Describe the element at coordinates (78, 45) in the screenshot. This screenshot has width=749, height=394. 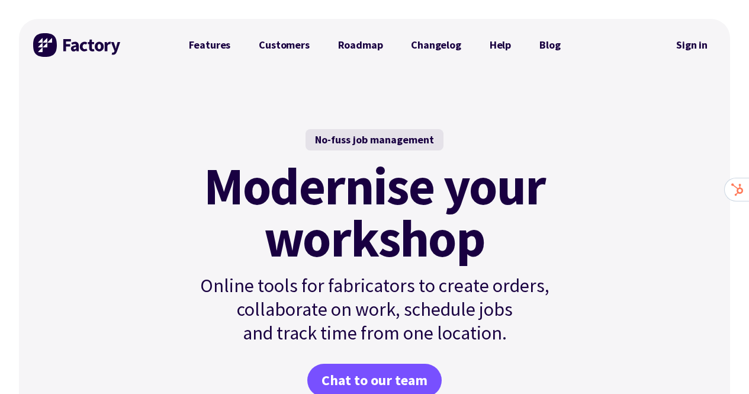
I see `img: Factory` at that location.